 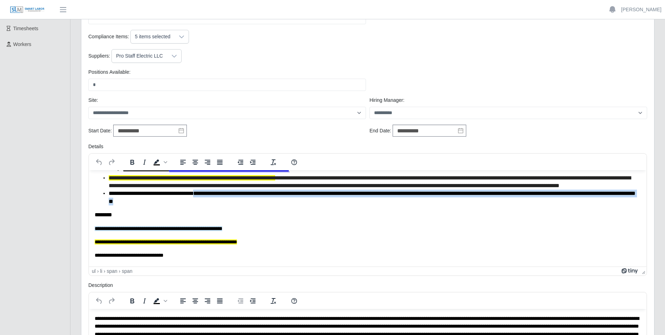 What do you see at coordinates (22, 44) in the screenshot?
I see `span: Workers` at bounding box center [22, 44].